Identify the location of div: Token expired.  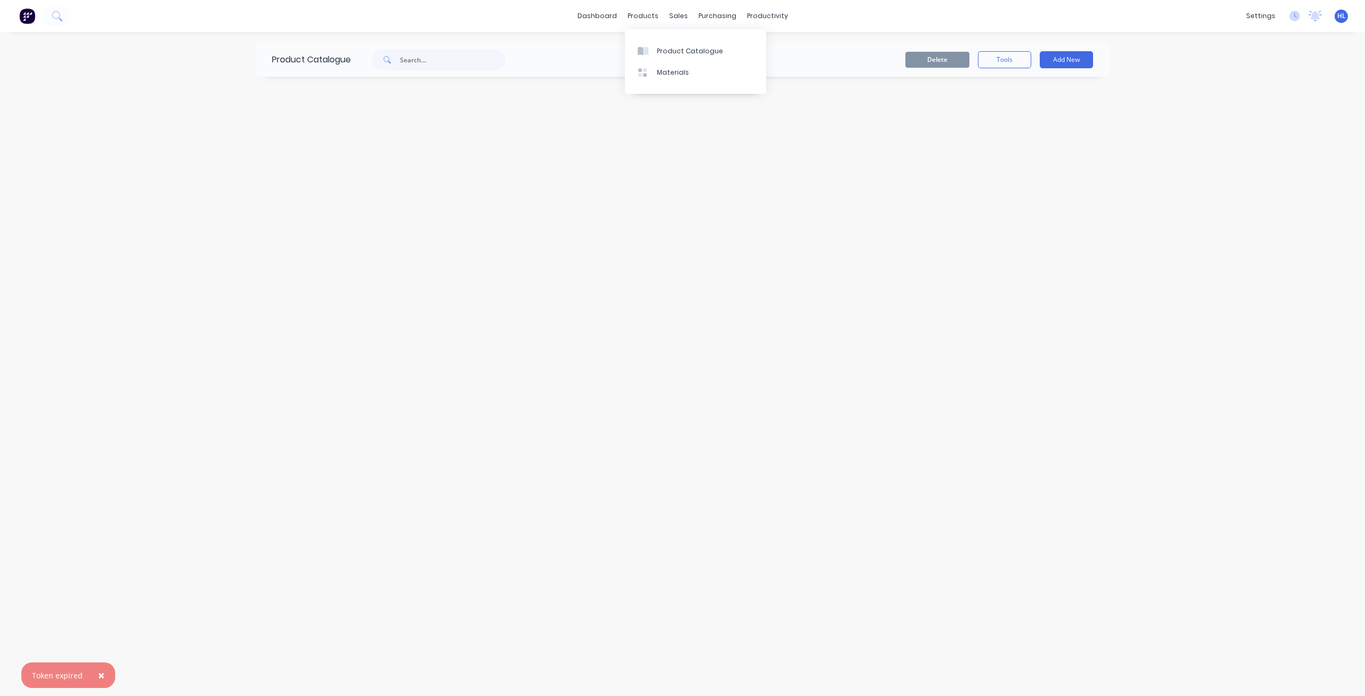
(57, 675).